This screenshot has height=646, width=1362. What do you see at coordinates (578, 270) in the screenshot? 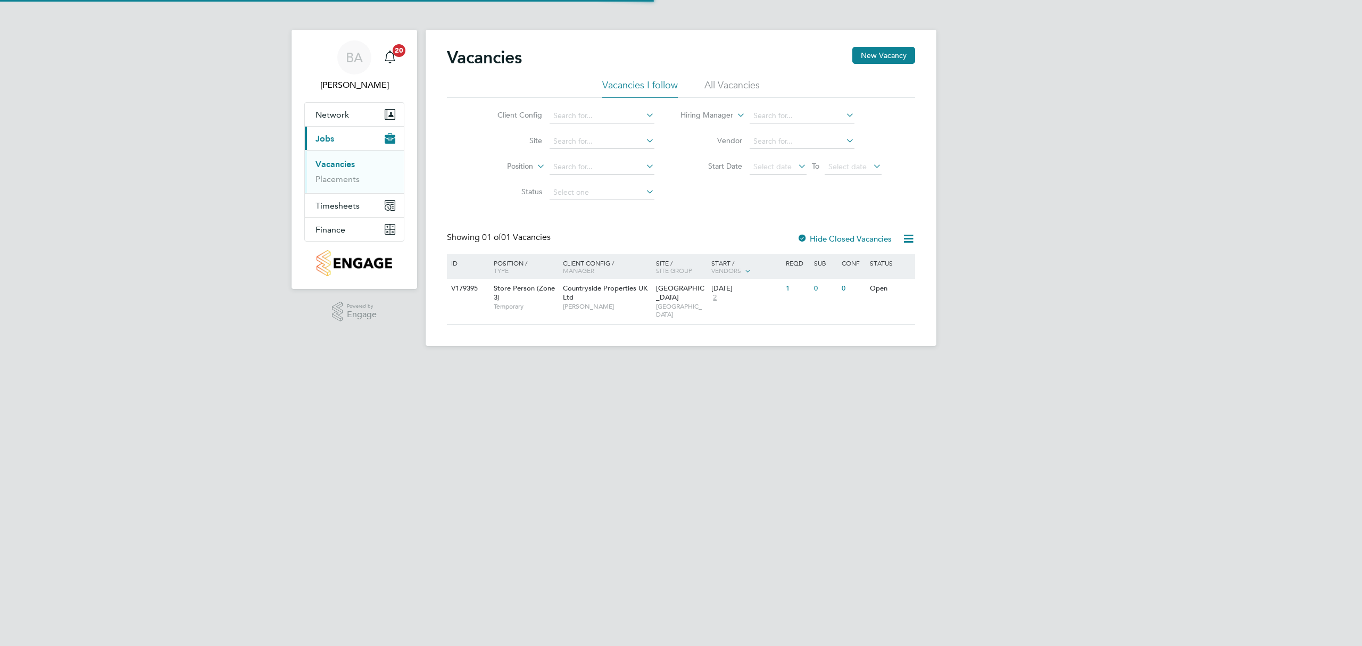
I see `span: Manager` at bounding box center [578, 270].